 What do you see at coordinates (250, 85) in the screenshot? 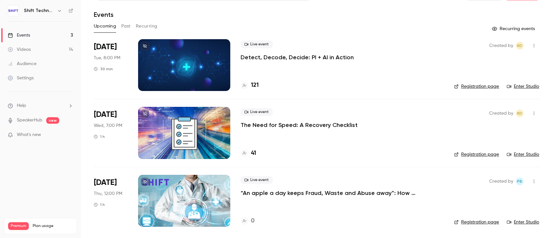
I see `a: 121` at bounding box center [250, 85].